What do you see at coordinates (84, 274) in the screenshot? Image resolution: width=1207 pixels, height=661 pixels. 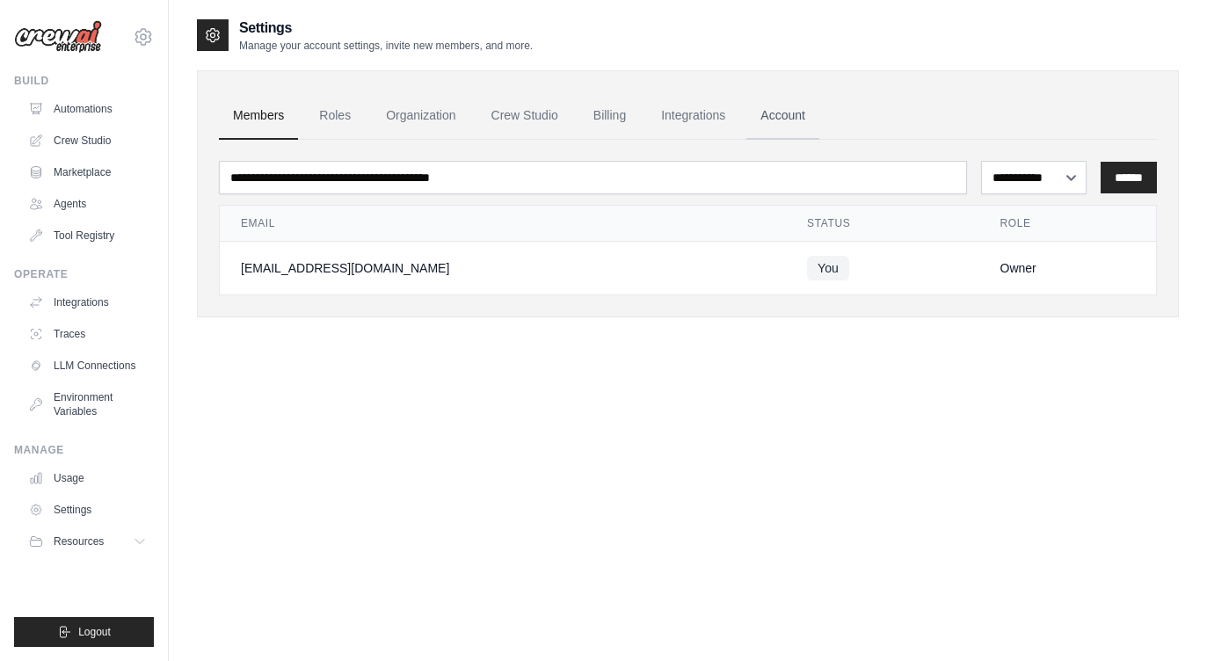 I see `div: Operate` at bounding box center [84, 274].